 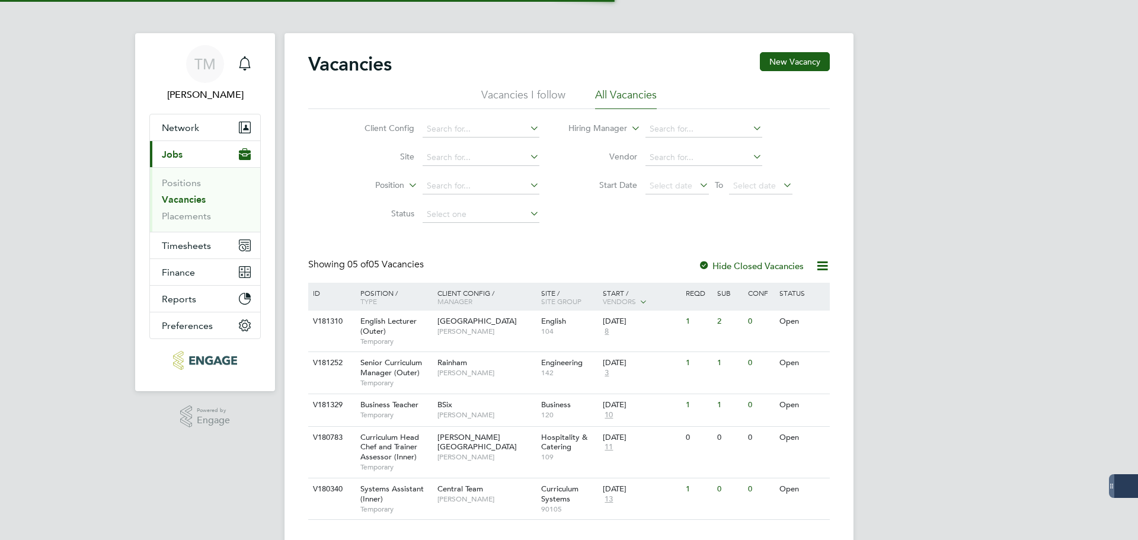 What do you see at coordinates (593, 129) in the screenshot?
I see `label: Hiring Manager` at bounding box center [593, 129].